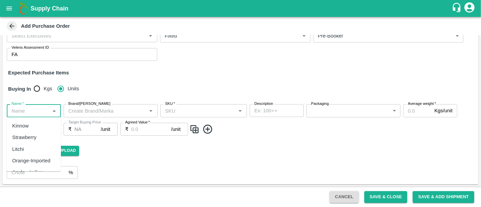 The image size is (481, 207). Describe the element at coordinates (137, 122) in the screenshot. I see `label: Agreed Value` at that location.